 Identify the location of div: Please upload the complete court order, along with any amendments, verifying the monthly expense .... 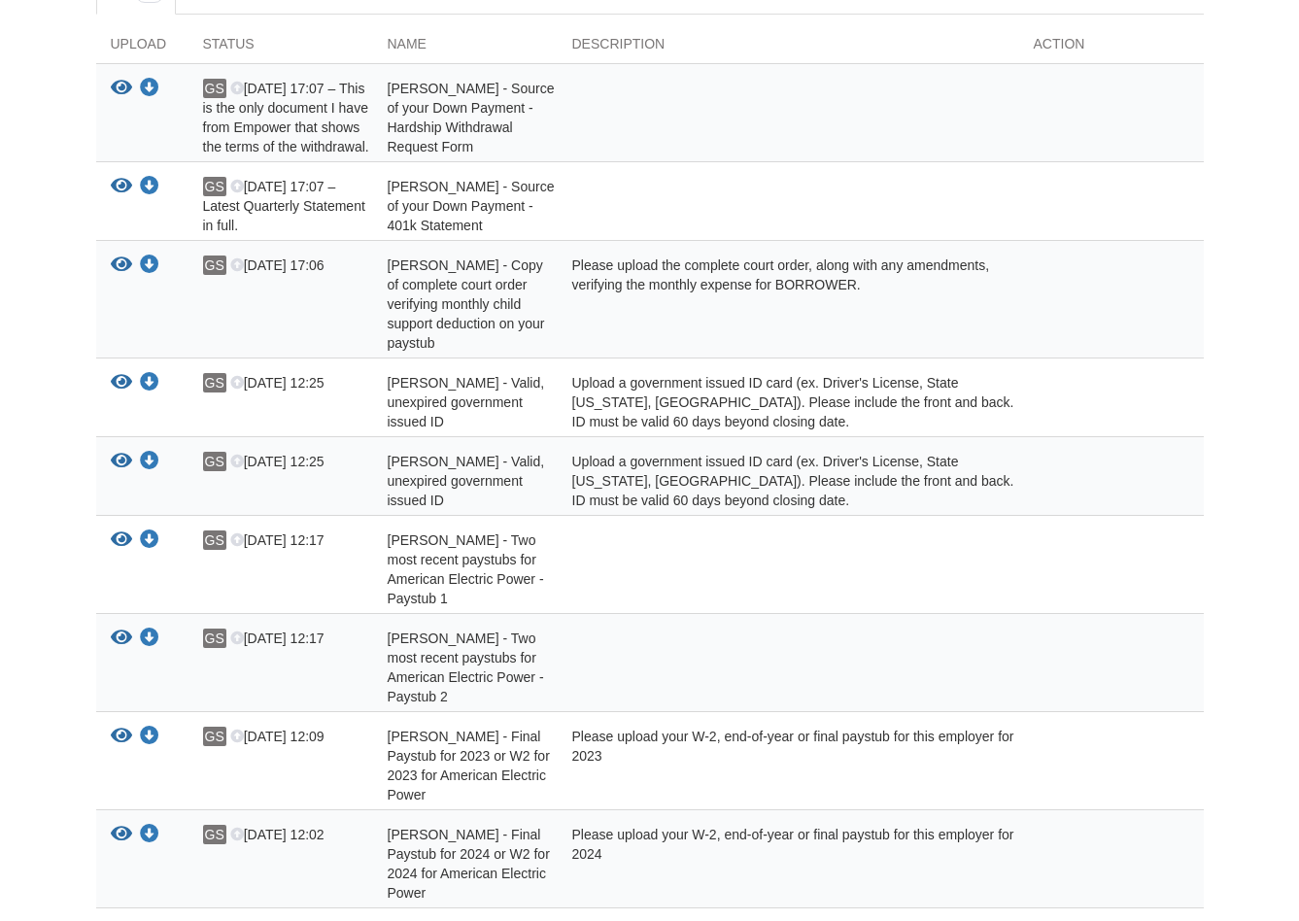
(788, 304).